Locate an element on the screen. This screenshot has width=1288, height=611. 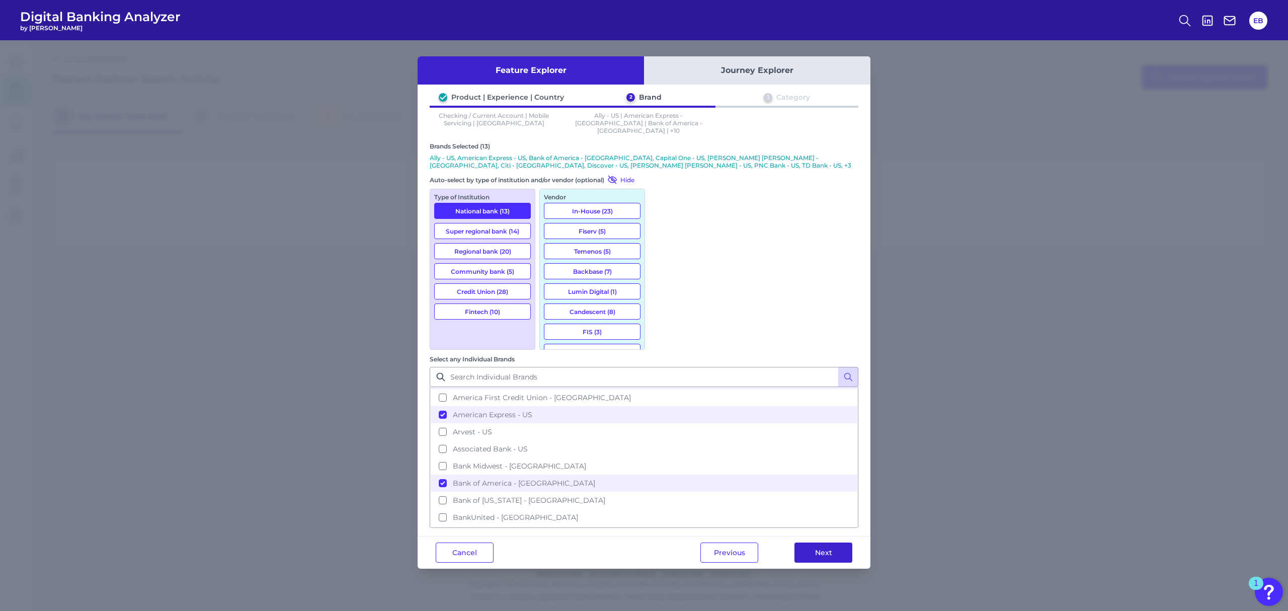
button: Feature Explorer is located at coordinates (531, 70).